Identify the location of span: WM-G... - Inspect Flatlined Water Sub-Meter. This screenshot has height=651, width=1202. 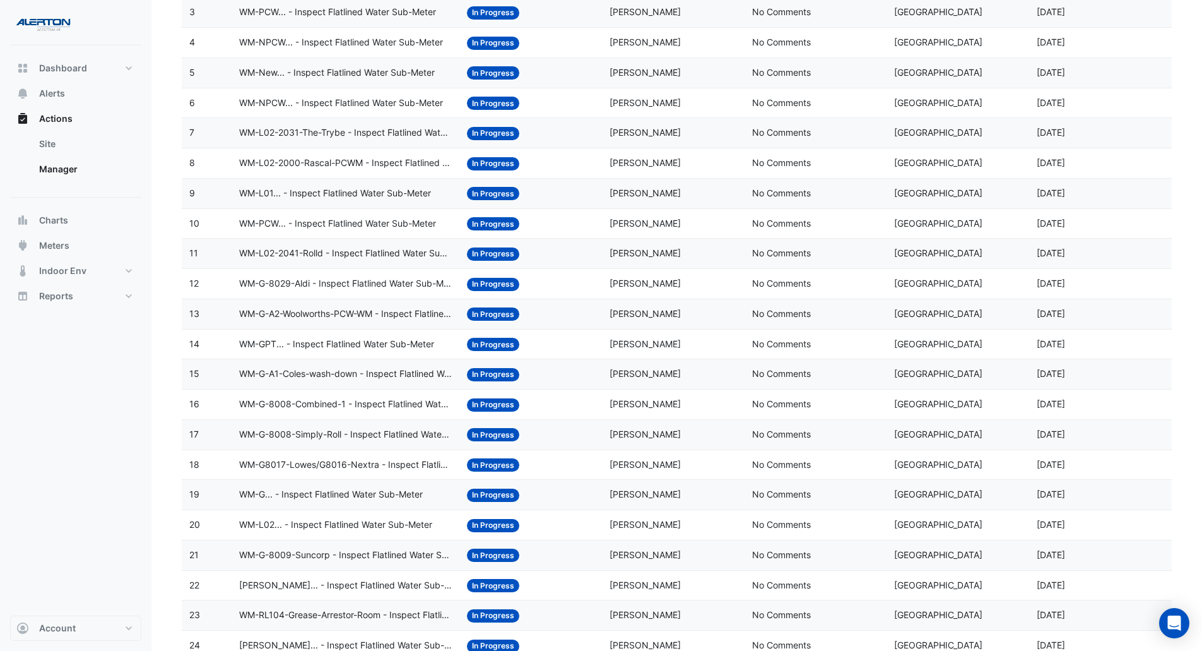
(331, 494).